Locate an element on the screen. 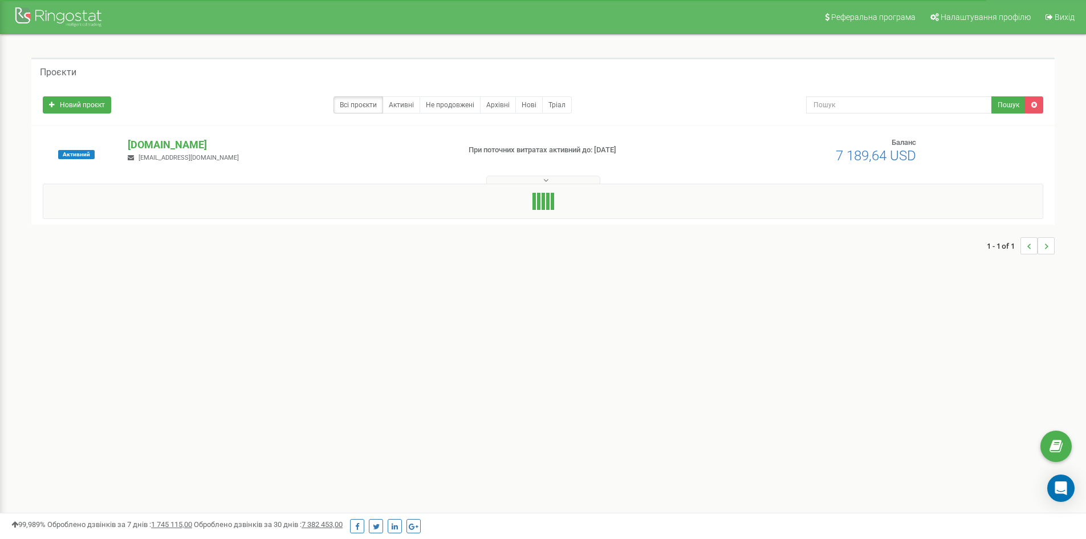 The height and width of the screenshot is (539, 1086). span: Баланс is located at coordinates (903, 142).